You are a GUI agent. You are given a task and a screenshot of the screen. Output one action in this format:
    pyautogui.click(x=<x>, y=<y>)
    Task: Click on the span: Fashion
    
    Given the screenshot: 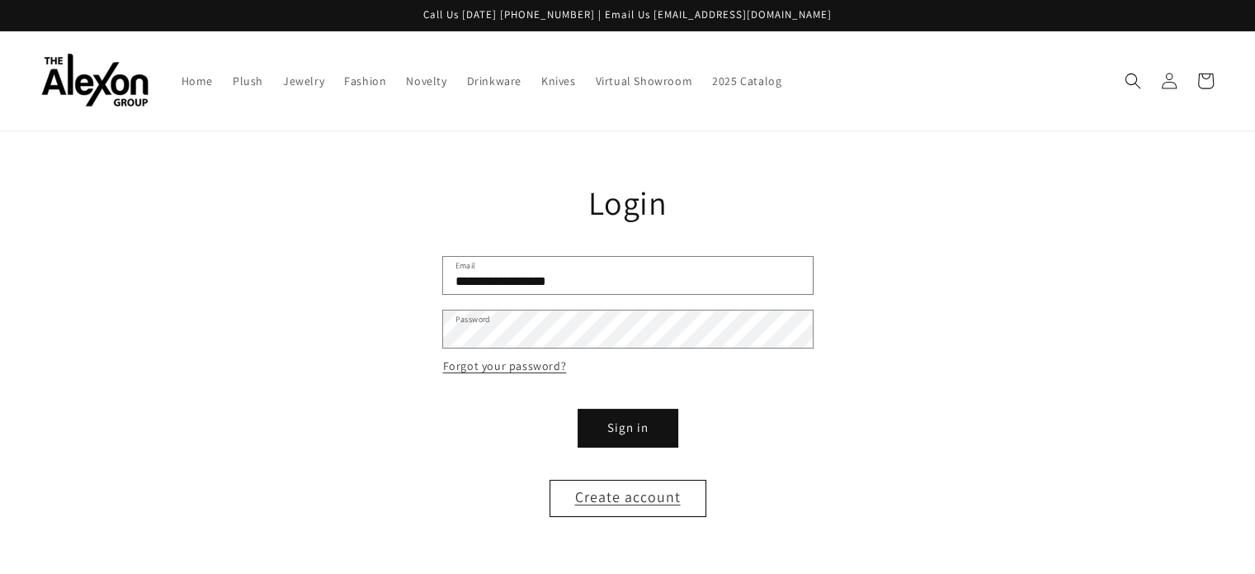 What is the action you would take?
    pyautogui.click(x=365, y=81)
    